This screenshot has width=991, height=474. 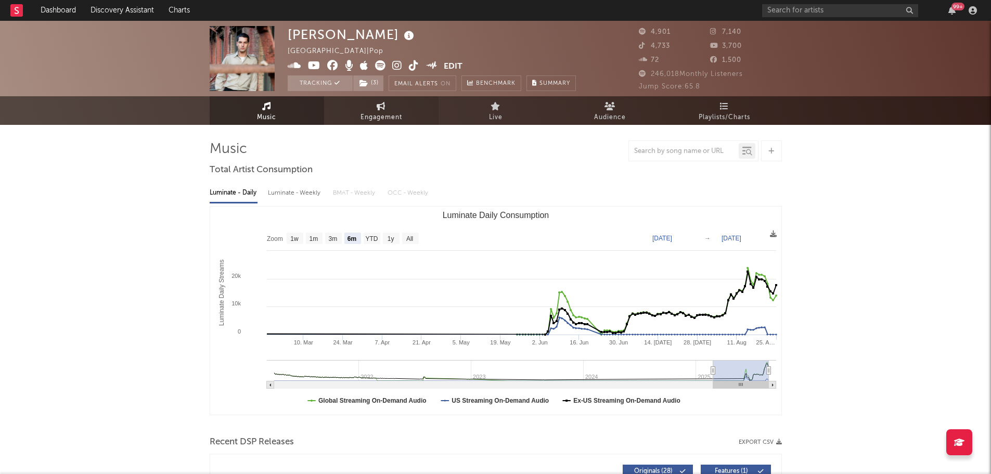 I want to click on span: Total Artist Consumption, so click(x=261, y=170).